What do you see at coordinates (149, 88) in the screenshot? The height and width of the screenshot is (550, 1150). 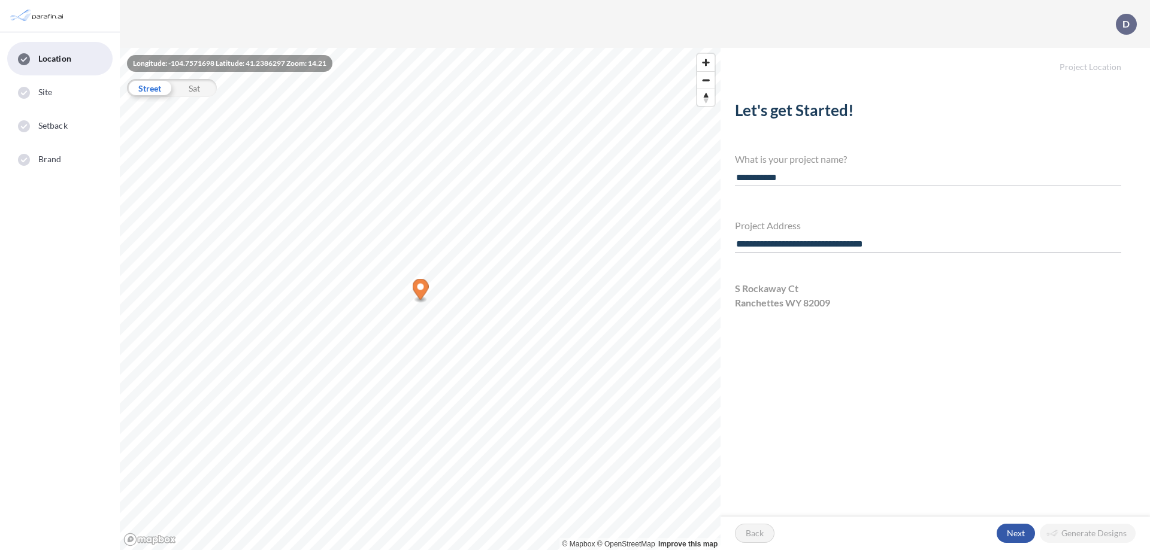 I see `div: Street` at bounding box center [149, 88].